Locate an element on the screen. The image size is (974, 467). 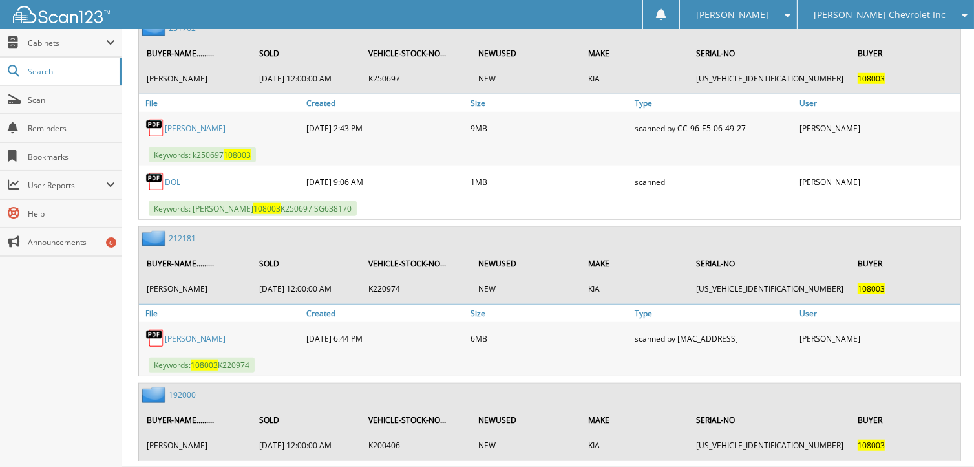
div: 6 is located at coordinates (111, 242).